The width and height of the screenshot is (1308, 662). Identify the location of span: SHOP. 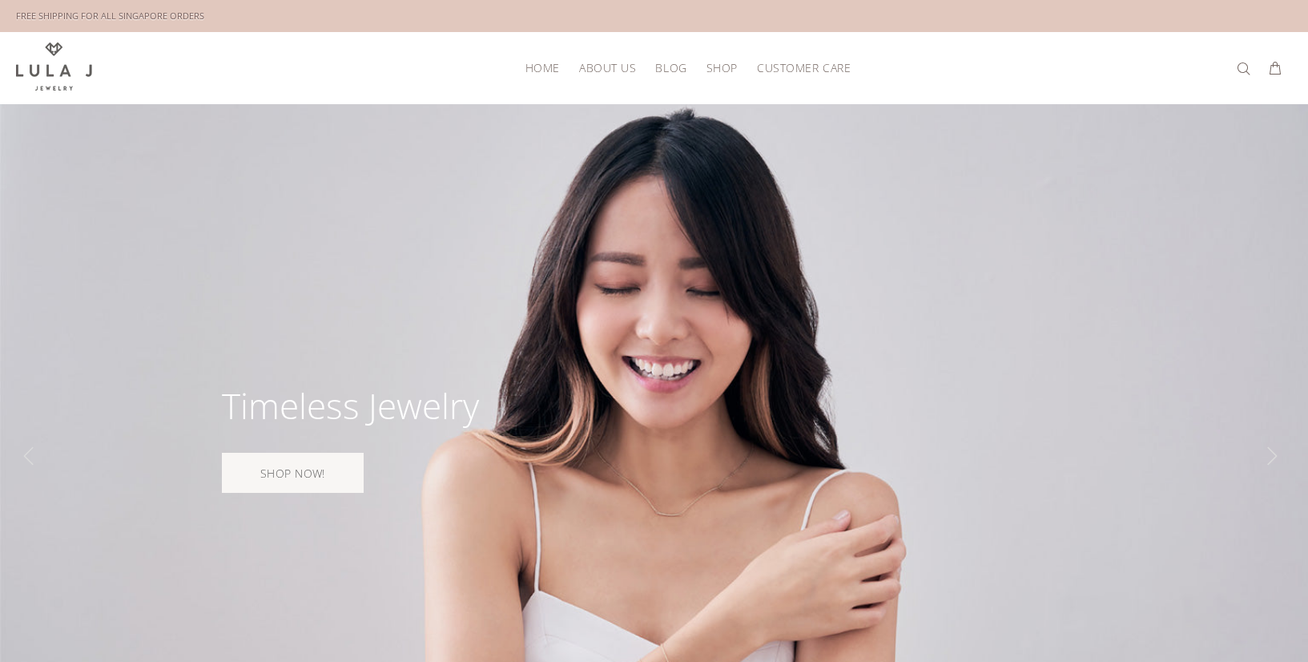
(722, 67).